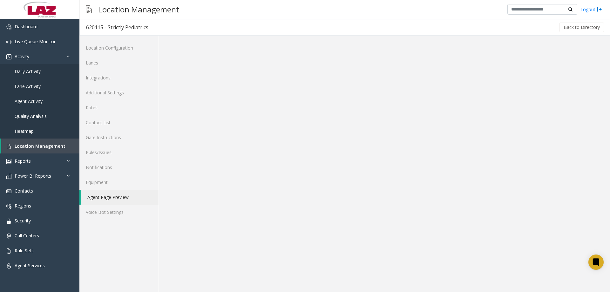 The height and width of the screenshot is (292, 610). What do you see at coordinates (119, 152) in the screenshot?
I see `a: Rules/Issues` at bounding box center [119, 152].